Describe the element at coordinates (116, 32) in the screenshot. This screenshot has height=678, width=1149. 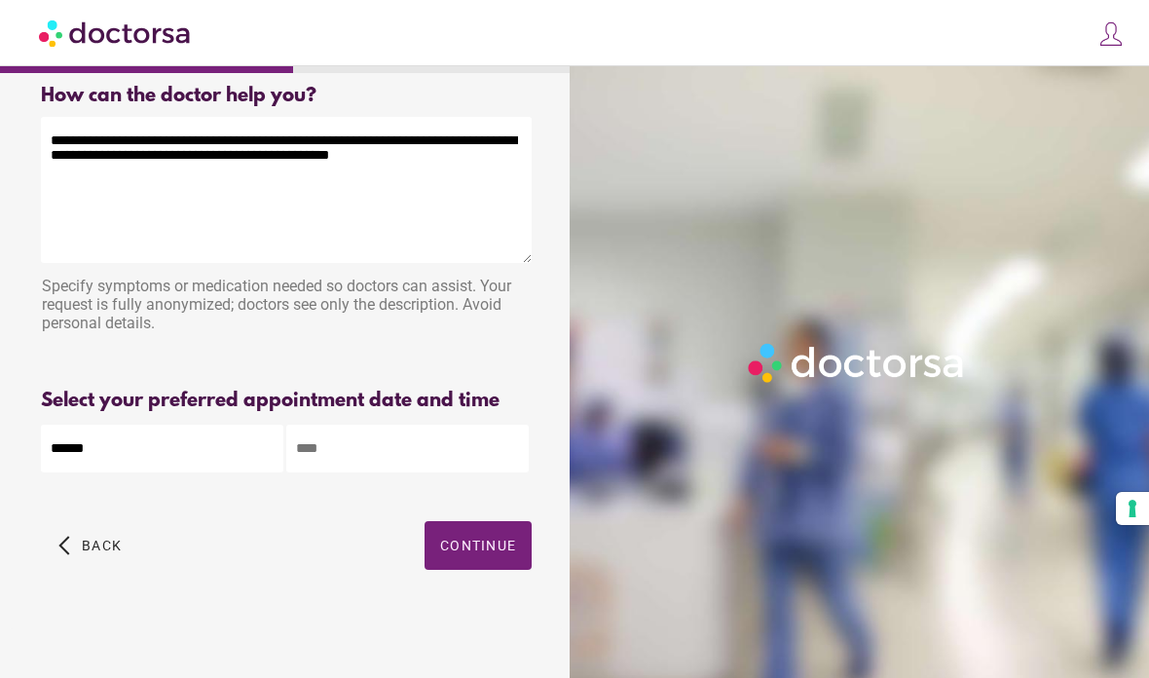
I see `img: Doctorsa.com` at that location.